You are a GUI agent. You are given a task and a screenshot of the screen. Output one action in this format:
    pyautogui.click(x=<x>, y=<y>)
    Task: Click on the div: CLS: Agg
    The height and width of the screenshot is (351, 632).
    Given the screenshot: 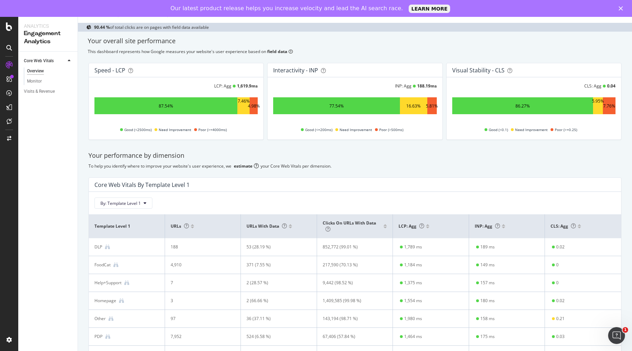 What is the action you would take?
    pyautogui.click(x=593, y=86)
    